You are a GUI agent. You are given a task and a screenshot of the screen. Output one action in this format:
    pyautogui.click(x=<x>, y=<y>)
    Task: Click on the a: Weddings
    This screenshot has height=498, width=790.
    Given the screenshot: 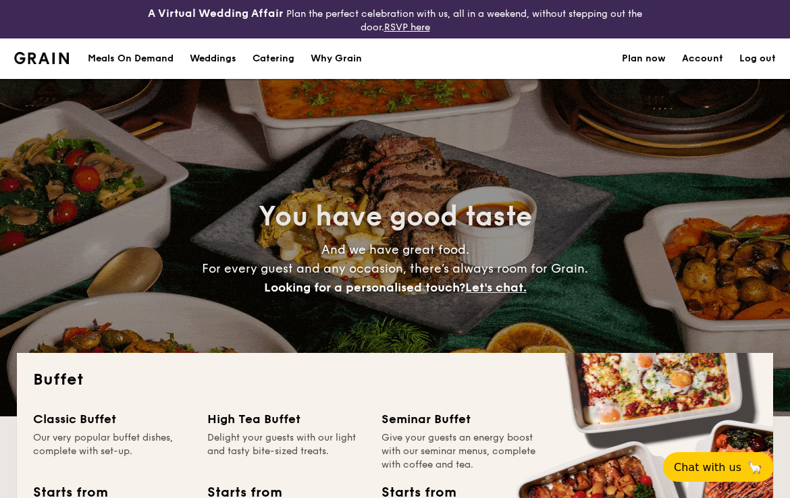 What is the action you would take?
    pyautogui.click(x=213, y=59)
    